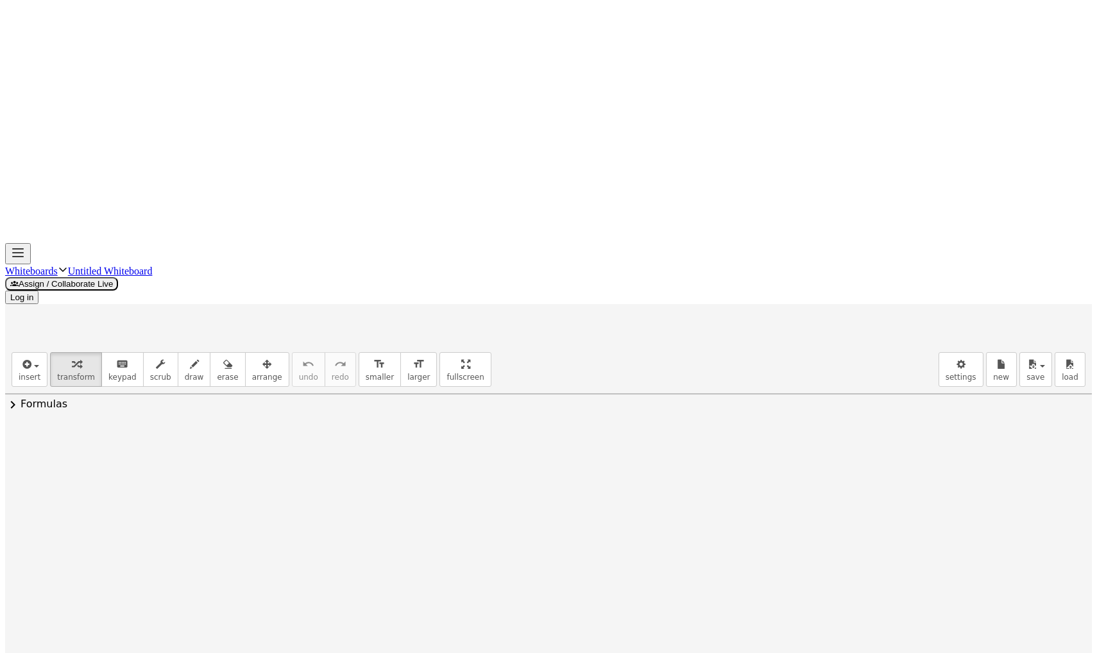  I want to click on span: transform, so click(76, 377).